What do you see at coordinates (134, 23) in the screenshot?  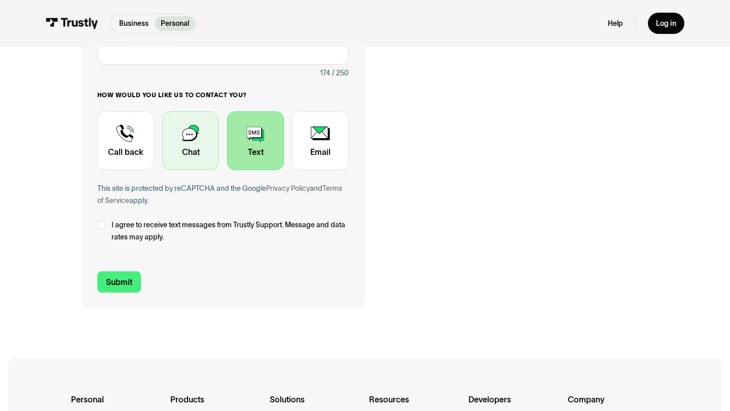 I see `p: Business` at bounding box center [134, 23].